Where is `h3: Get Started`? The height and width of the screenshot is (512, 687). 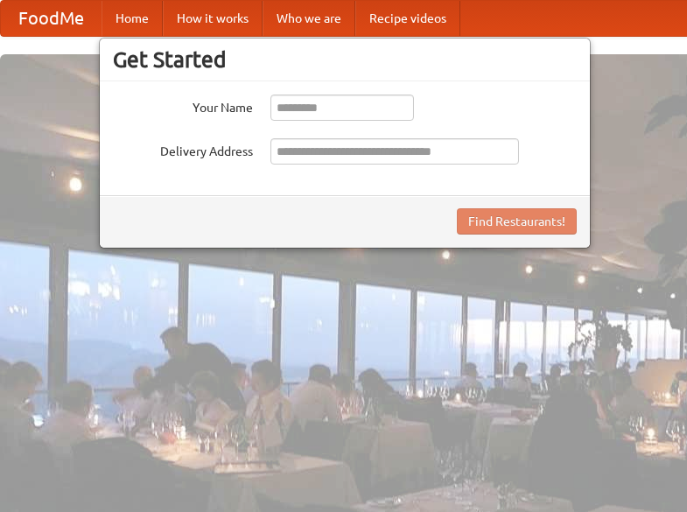
h3: Get Started is located at coordinates (345, 59).